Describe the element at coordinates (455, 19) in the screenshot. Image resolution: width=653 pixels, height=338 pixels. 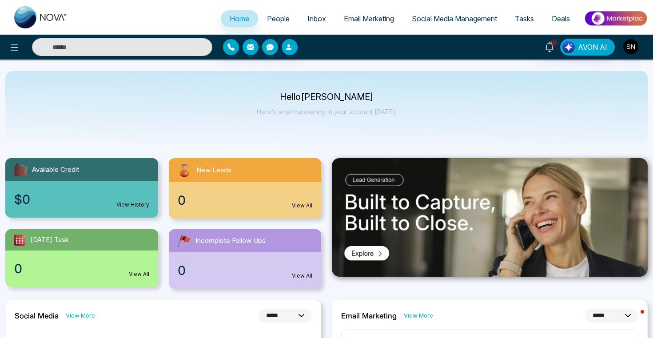
I see `span: Social Media Management` at that location.